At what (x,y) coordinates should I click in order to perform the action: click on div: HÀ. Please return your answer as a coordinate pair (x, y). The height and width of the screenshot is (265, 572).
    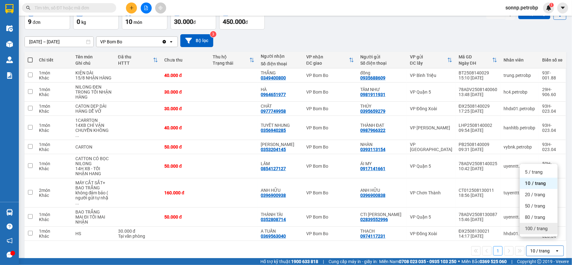
    Looking at the image, I should click on (280, 90).